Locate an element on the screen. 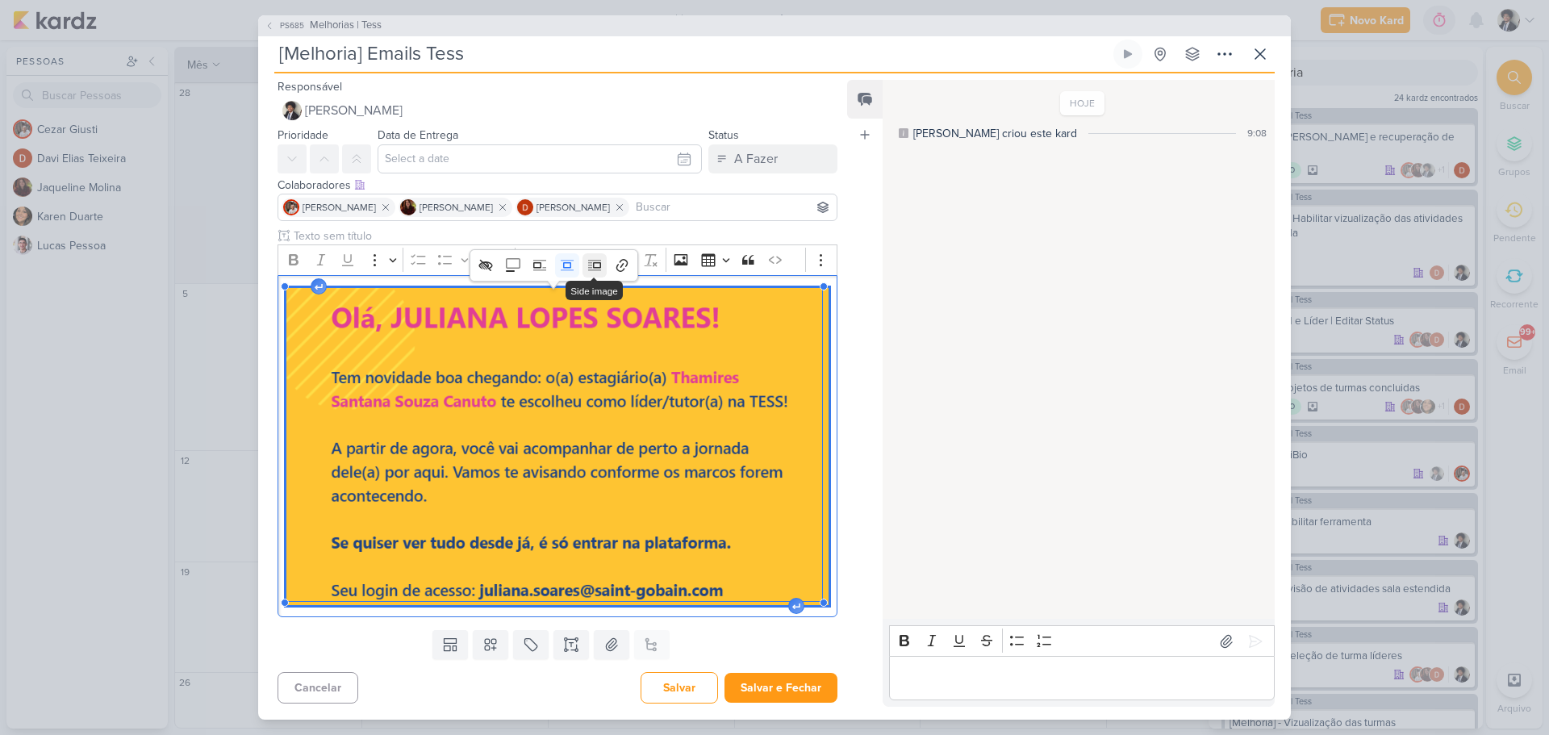  button: A Fazer is located at coordinates (773, 159).